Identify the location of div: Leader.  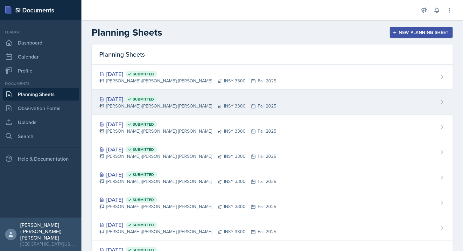
(41, 32).